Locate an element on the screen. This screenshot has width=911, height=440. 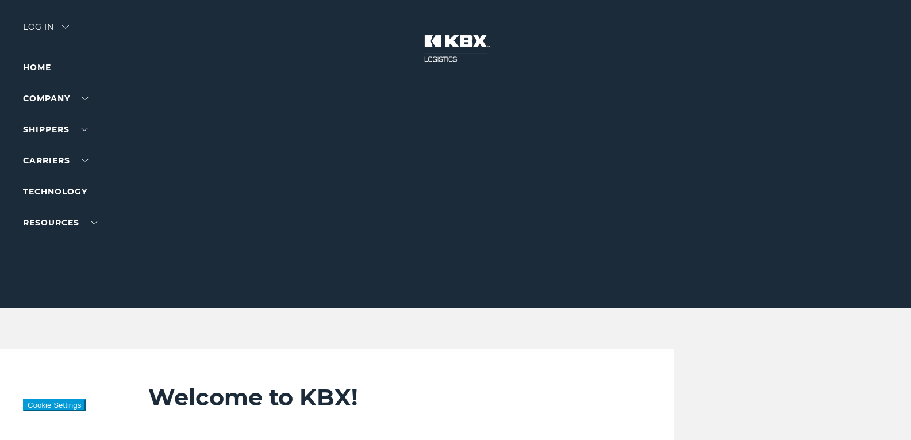
button: Cookie Settings is located at coordinates (54, 405).